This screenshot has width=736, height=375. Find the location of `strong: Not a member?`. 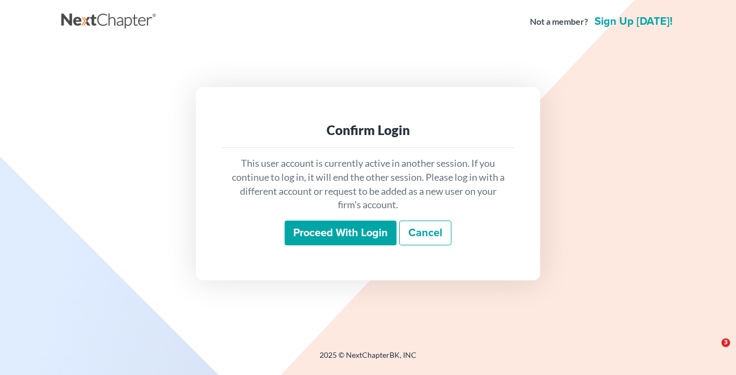

strong: Not a member? is located at coordinates (559, 22).